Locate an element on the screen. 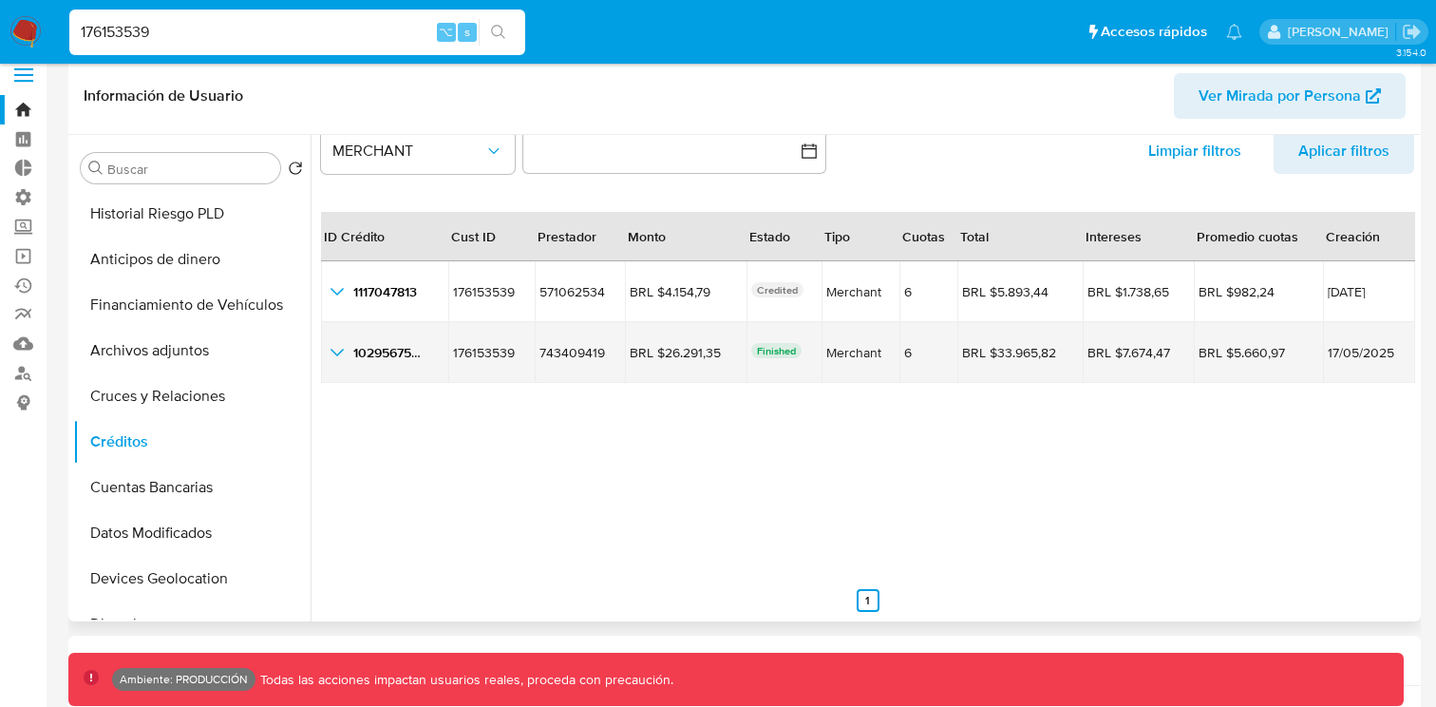 The image size is (1436, 707). p: nicolas.tolosa@mercadolibre.com is located at coordinates (1341, 31).